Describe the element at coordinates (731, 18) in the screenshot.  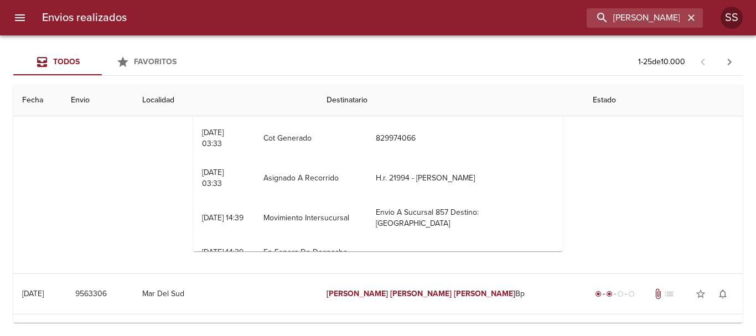
I see `div: Abrir información de usuario` at that location.